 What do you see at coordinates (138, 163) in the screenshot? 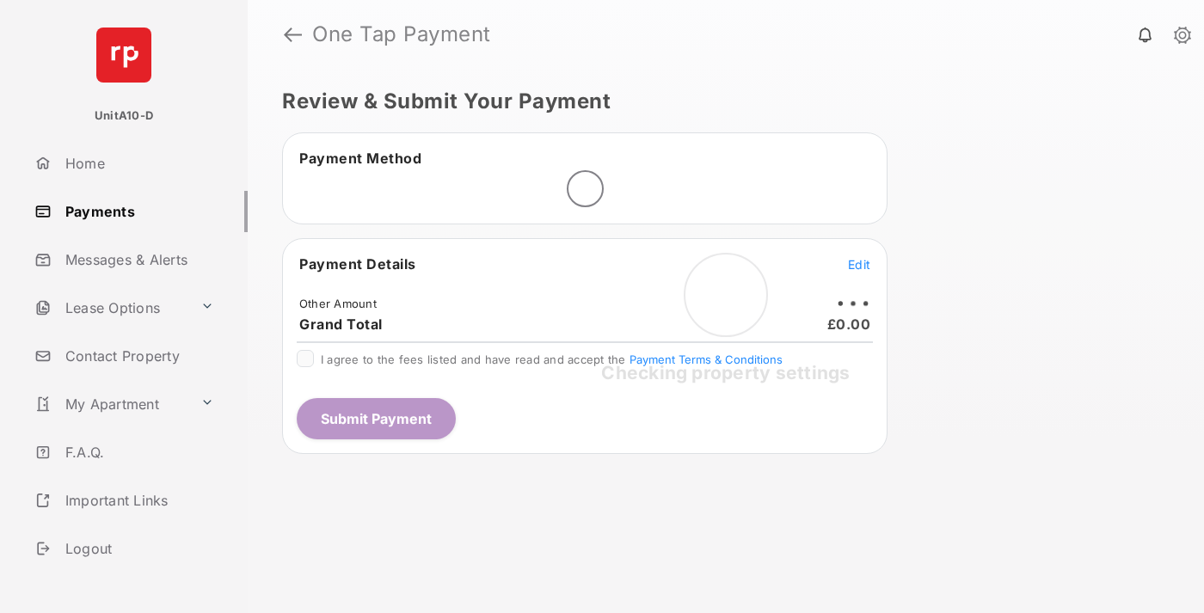
I see `a: Home` at bounding box center [138, 163].